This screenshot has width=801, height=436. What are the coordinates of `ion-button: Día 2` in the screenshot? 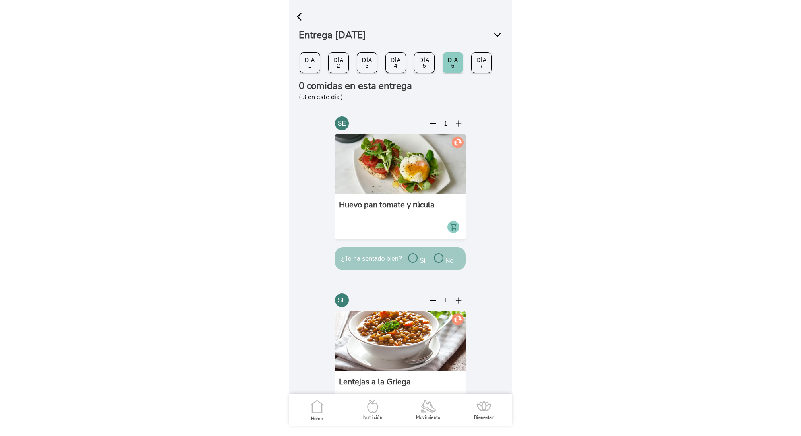 It's located at (339, 63).